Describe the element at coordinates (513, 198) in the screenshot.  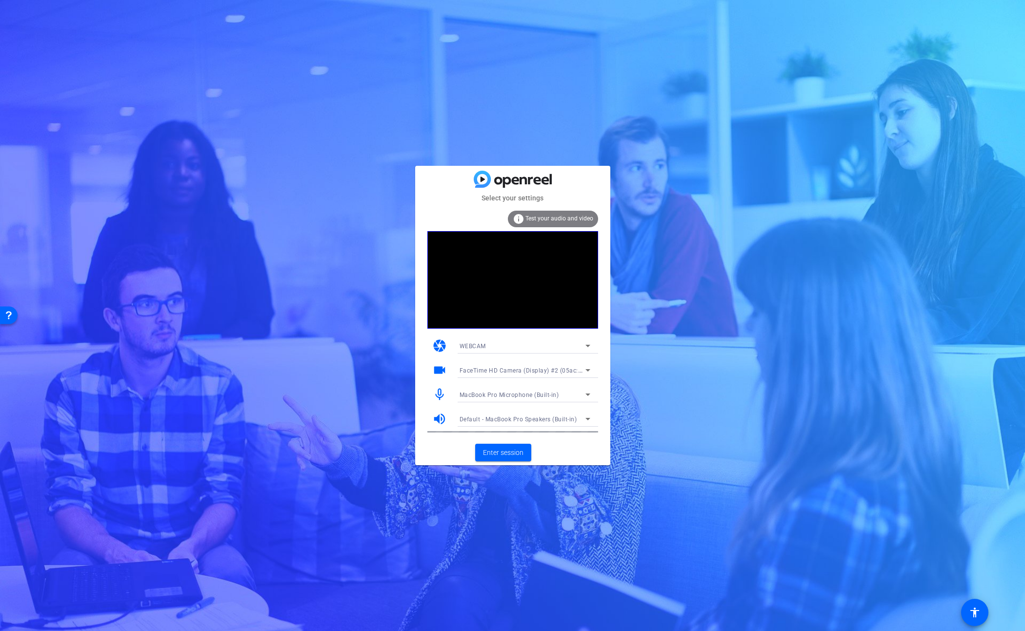
I see `mat-card-subtitle: Select your settings` at that location.